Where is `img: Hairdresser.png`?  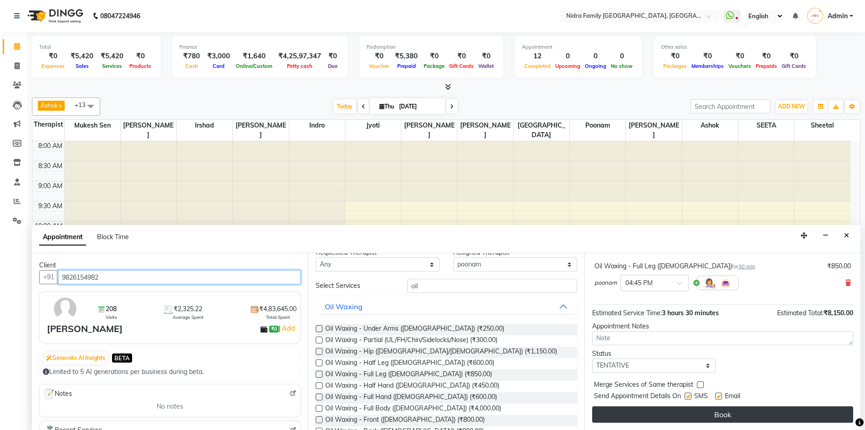 img: Hairdresser.png is located at coordinates (709, 283).